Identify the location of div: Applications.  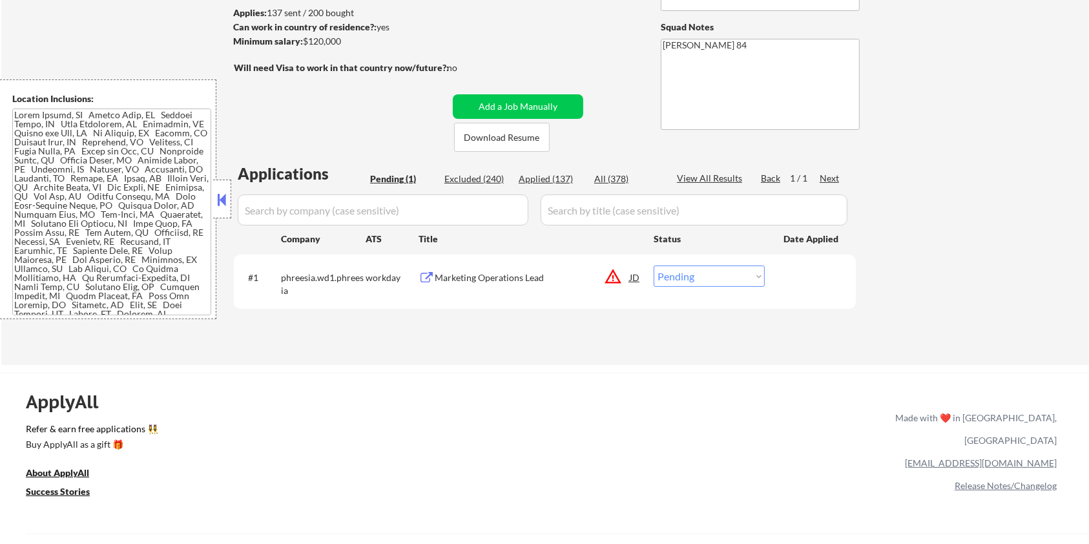
(302, 174).